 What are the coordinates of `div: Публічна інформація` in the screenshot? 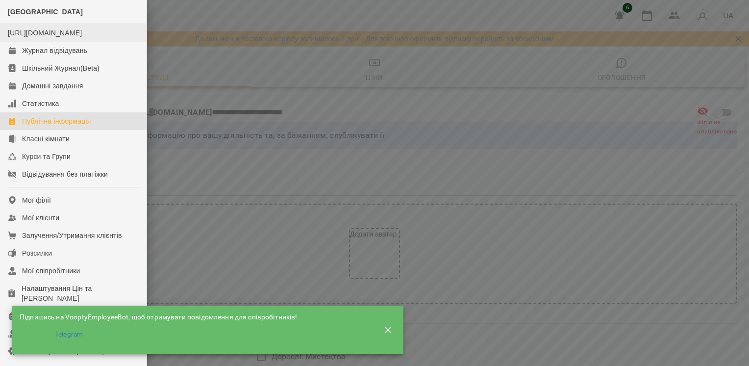 It's located at (56, 121).